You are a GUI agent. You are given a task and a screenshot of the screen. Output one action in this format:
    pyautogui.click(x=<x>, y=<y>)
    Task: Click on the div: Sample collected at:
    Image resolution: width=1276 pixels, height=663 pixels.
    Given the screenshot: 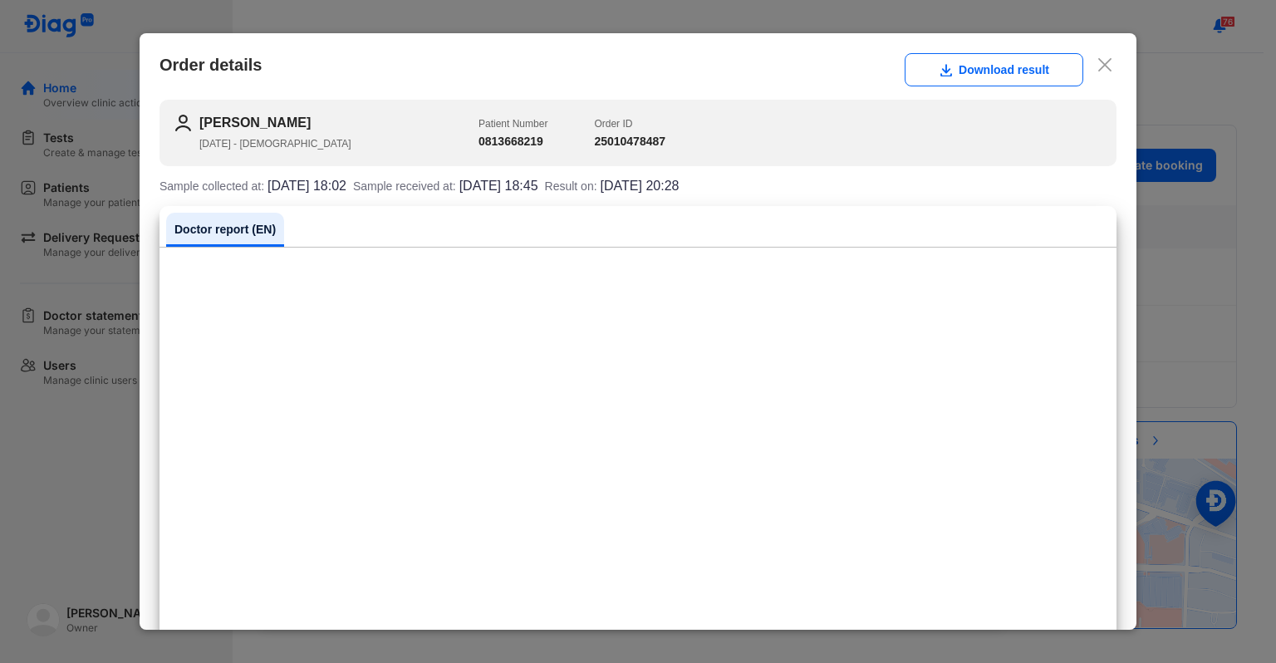 What is the action you would take?
    pyautogui.click(x=253, y=186)
    